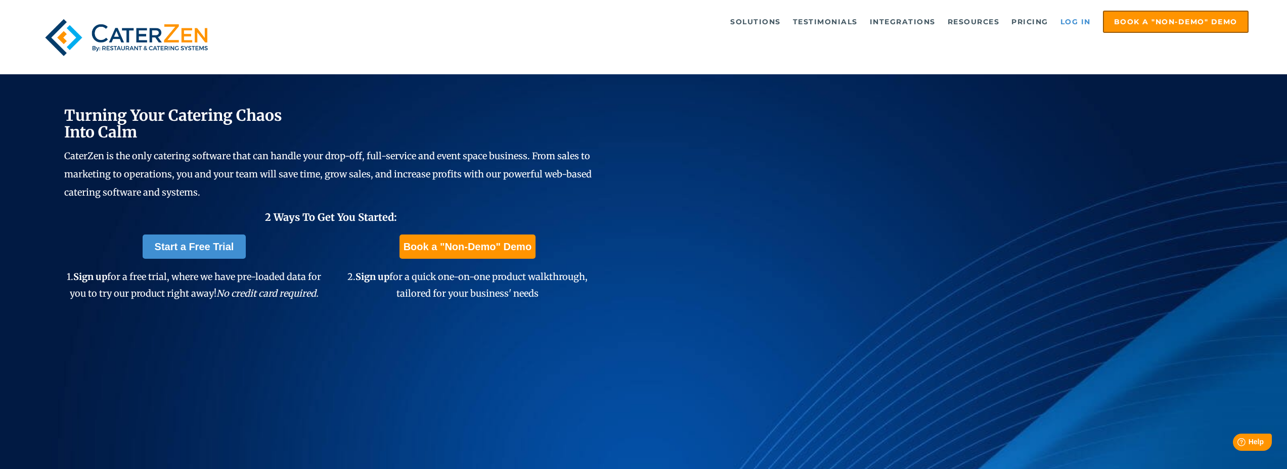 The image size is (1287, 469). I want to click on span: 2. for a quick one-on-one product walkthrough, tailored for your business' needs, so click(467, 285).